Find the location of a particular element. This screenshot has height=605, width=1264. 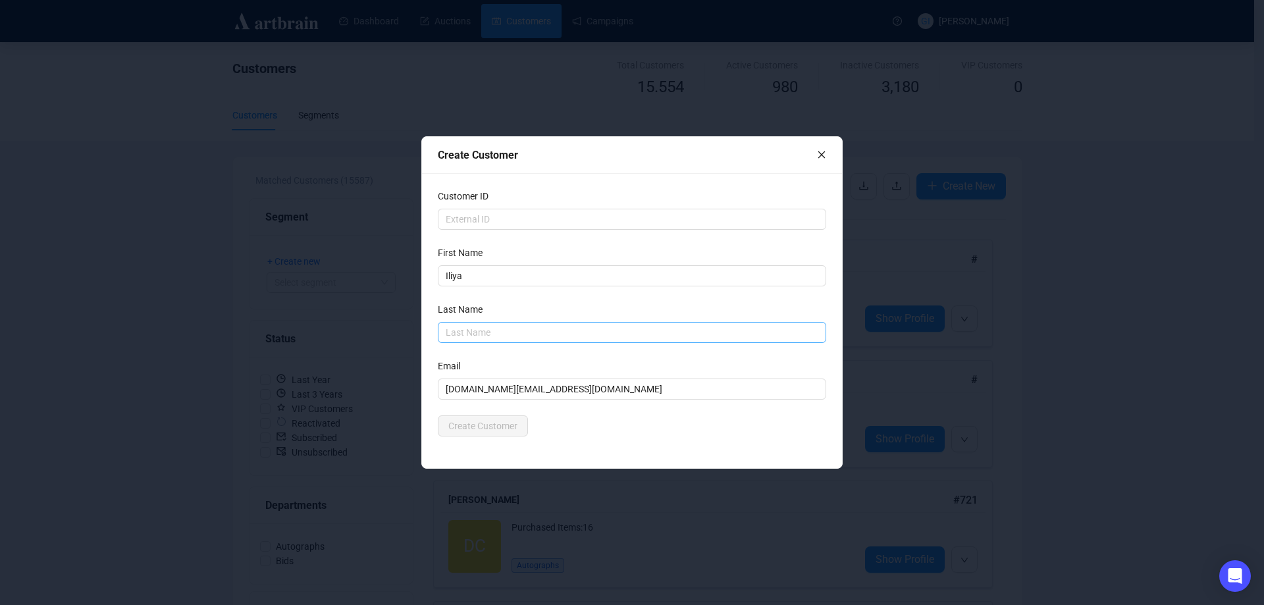

input: Last Name is located at coordinates (632, 332).